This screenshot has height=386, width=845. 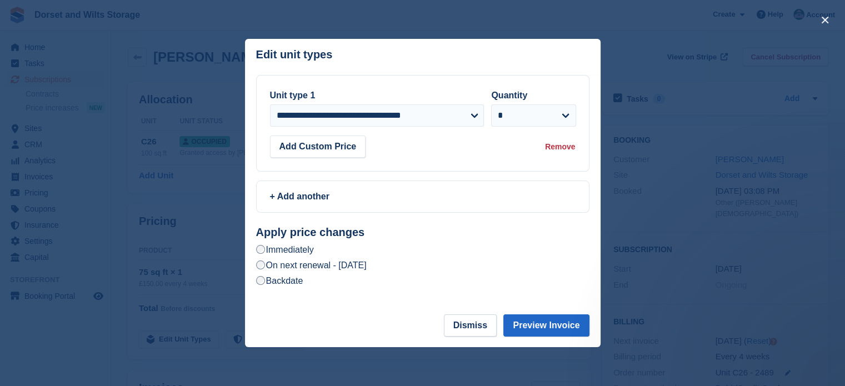 I want to click on button: Dismiss, so click(x=470, y=326).